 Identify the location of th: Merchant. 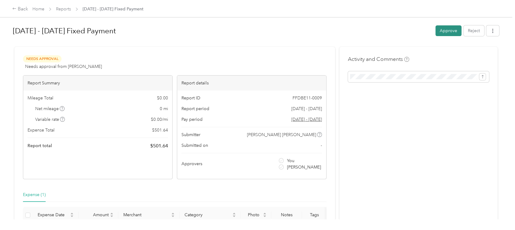
(149, 215).